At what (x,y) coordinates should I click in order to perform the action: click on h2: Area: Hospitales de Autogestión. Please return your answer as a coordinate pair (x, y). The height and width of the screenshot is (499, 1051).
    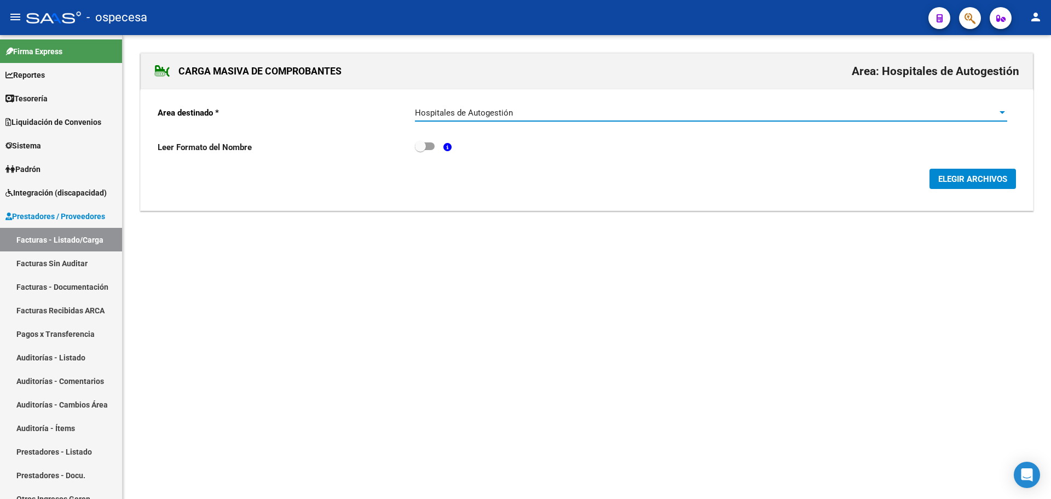
    Looking at the image, I should click on (935, 71).